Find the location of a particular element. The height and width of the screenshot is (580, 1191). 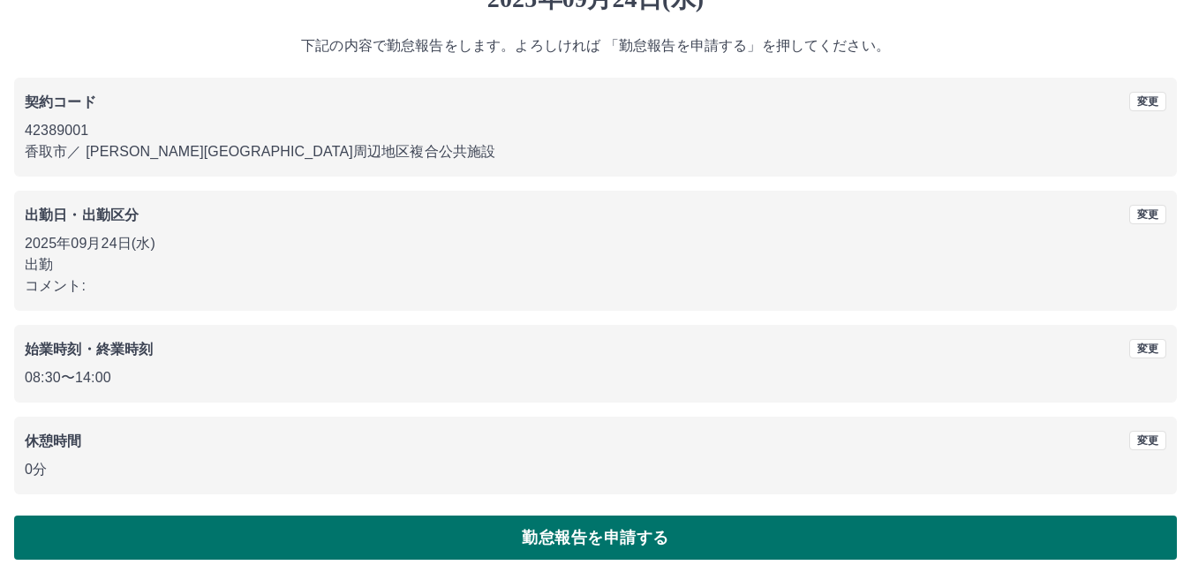

p: 42389001 is located at coordinates (595, 131).